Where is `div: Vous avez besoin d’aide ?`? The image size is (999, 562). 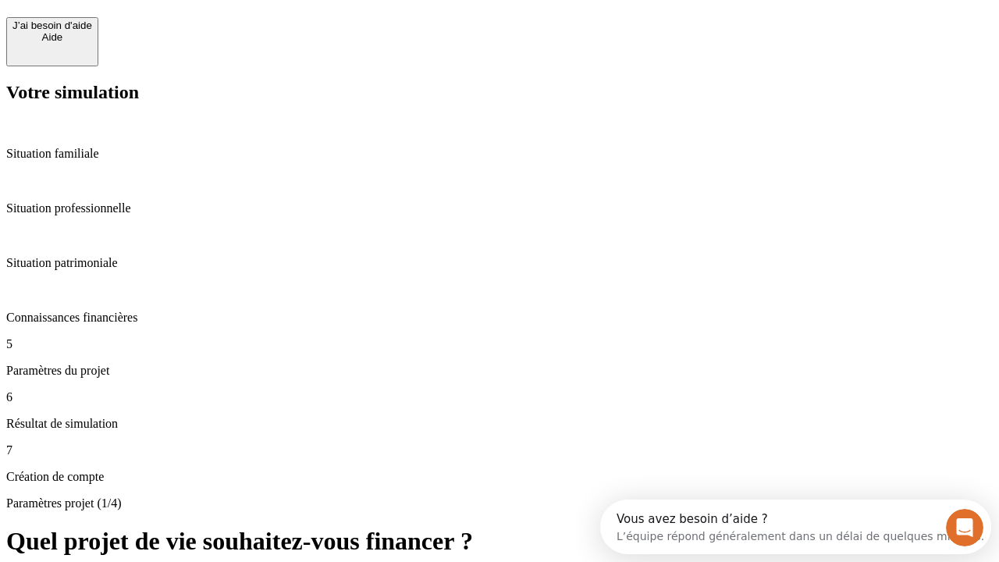 div: Vous avez besoin d’aide ? is located at coordinates (200, 20).